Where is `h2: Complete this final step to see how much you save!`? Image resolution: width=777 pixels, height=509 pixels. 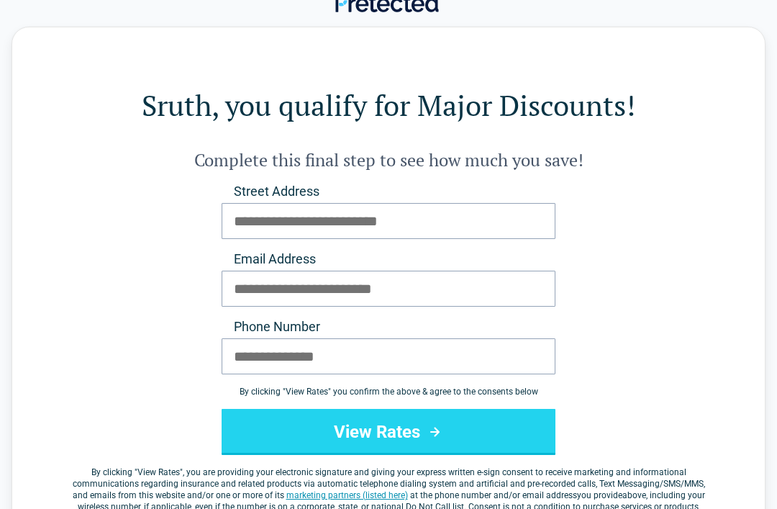
h2: Complete this final step to see how much you save! is located at coordinates (388, 160).